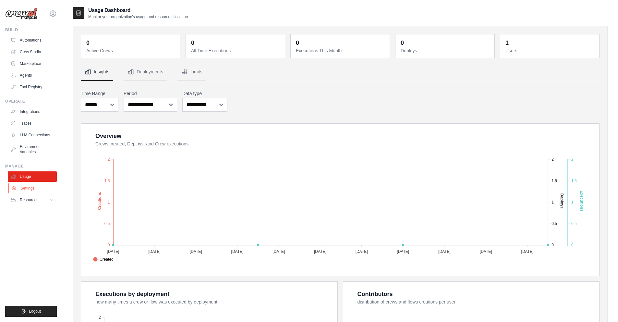 This screenshot has width=618, height=322. What do you see at coordinates (138, 17) in the screenshot?
I see `p: Monitor your organization's usage and resource allocation` at bounding box center [138, 17].